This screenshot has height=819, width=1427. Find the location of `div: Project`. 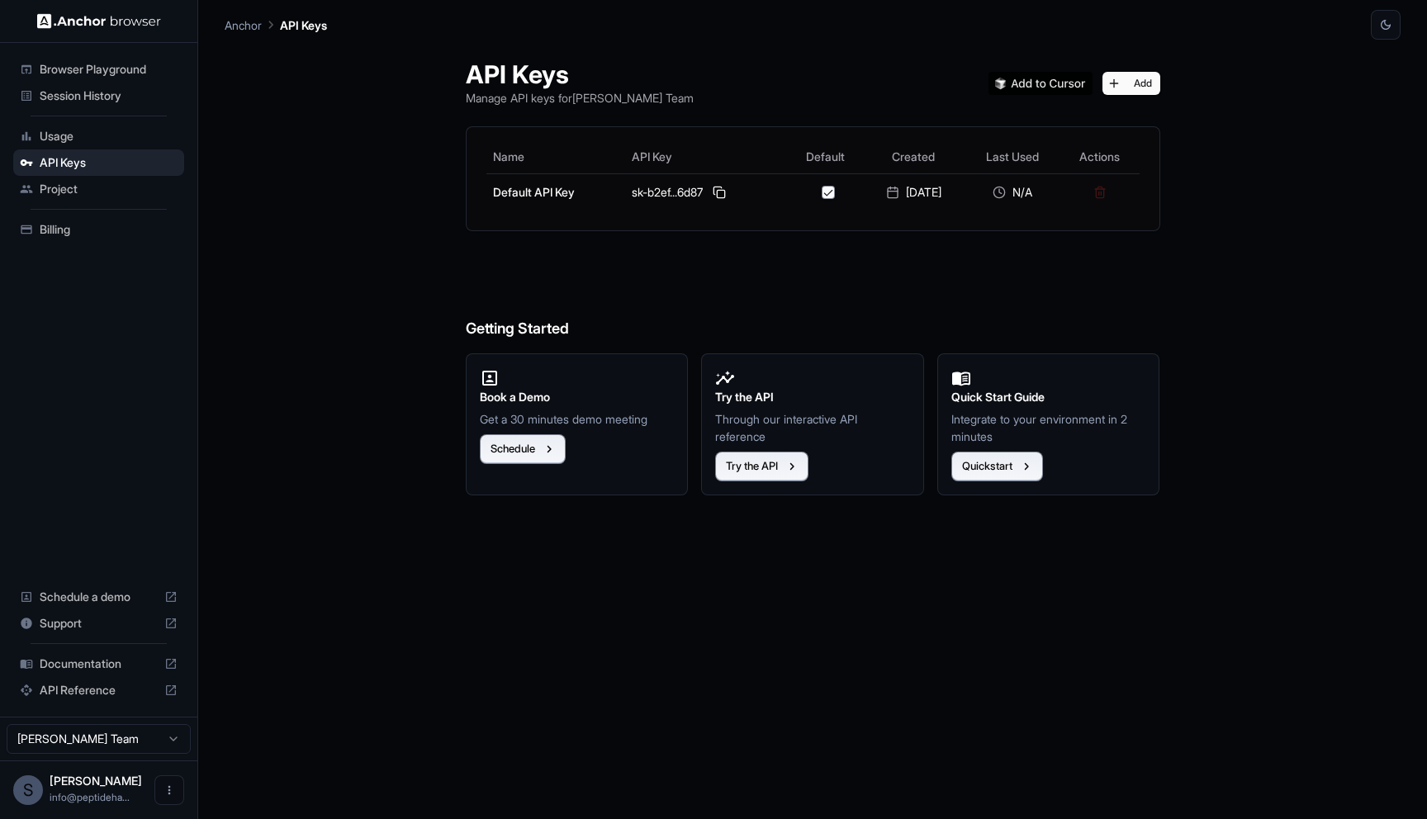

div: Project is located at coordinates (98, 189).